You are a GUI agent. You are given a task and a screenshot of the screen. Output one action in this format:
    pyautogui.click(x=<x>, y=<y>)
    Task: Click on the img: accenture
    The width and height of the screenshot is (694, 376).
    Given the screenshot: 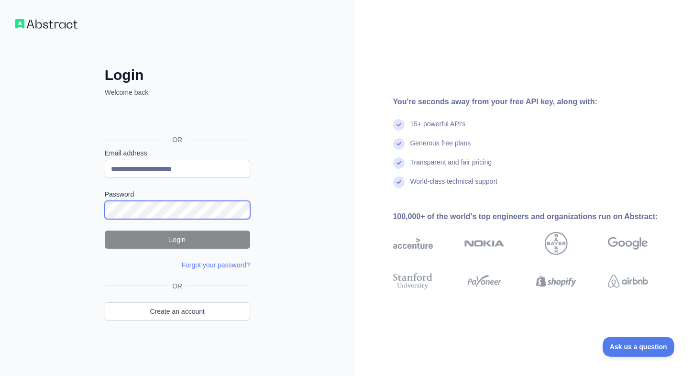 What is the action you would take?
    pyautogui.click(x=413, y=243)
    